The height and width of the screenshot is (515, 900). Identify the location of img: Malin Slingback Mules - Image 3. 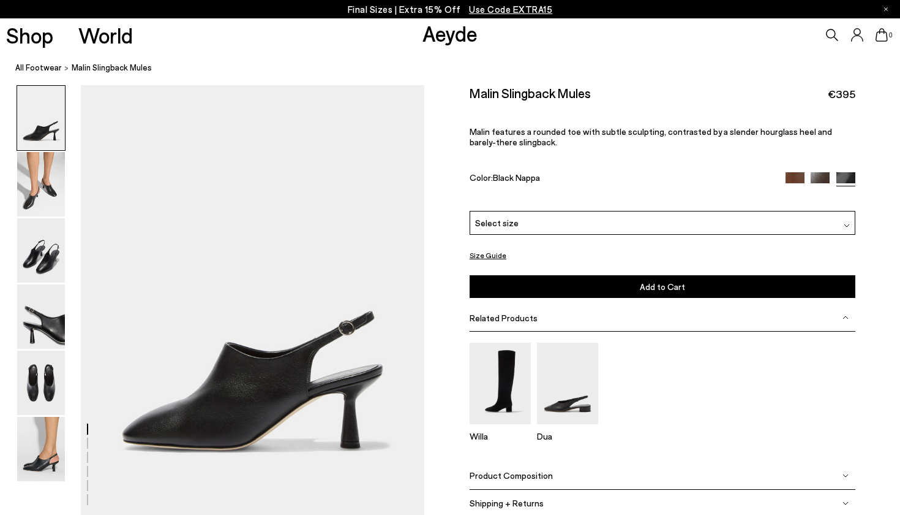
(41, 250).